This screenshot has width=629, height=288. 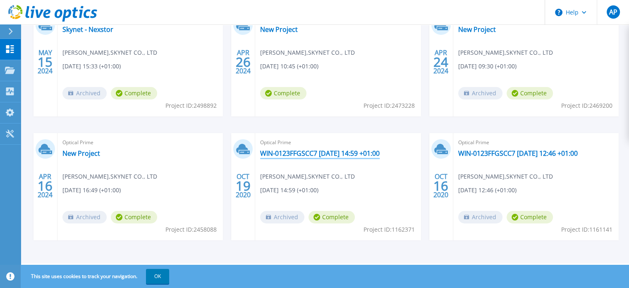 I want to click on span: Project ID: 2473228, so click(x=389, y=106).